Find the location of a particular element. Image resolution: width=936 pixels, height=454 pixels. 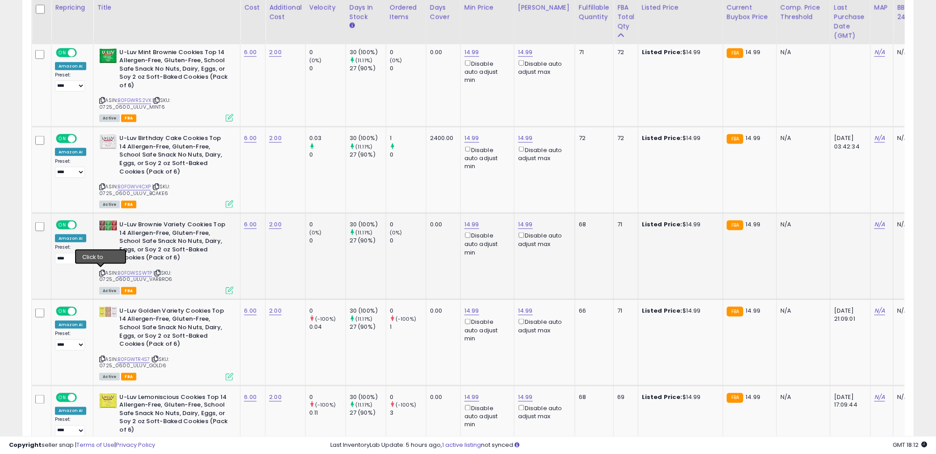

div: $14.99 is located at coordinates (679, 311).